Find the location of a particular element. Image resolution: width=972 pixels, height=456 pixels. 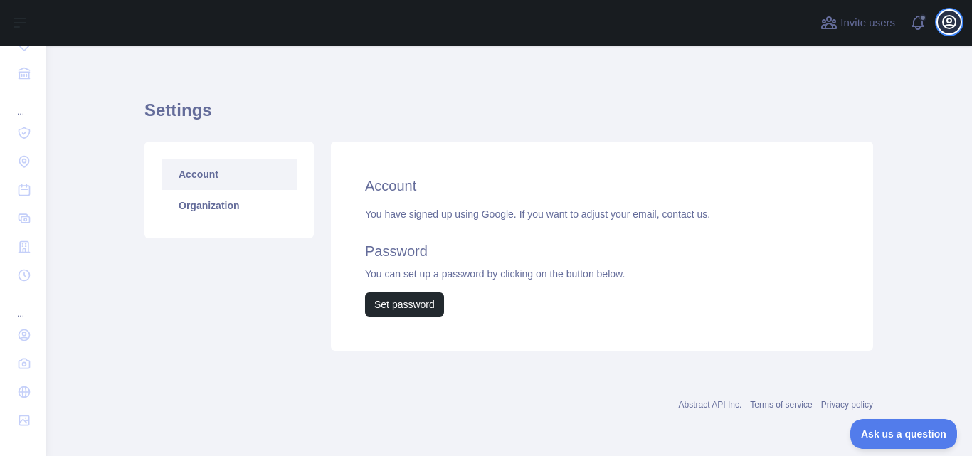

h1: Settings is located at coordinates (509, 116).